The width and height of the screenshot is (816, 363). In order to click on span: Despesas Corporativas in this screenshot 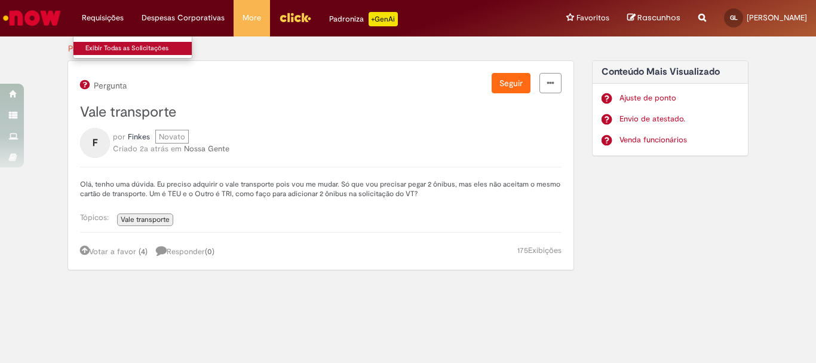, I will do `click(183, 18)`.